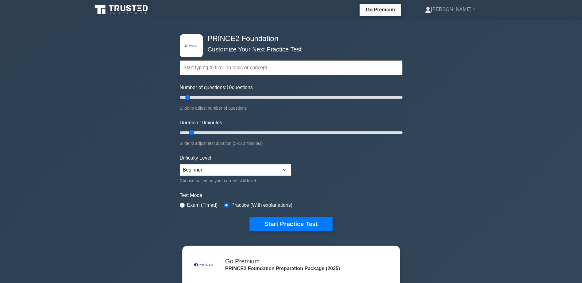  I want to click on label: Difficulty Level, so click(195, 158).